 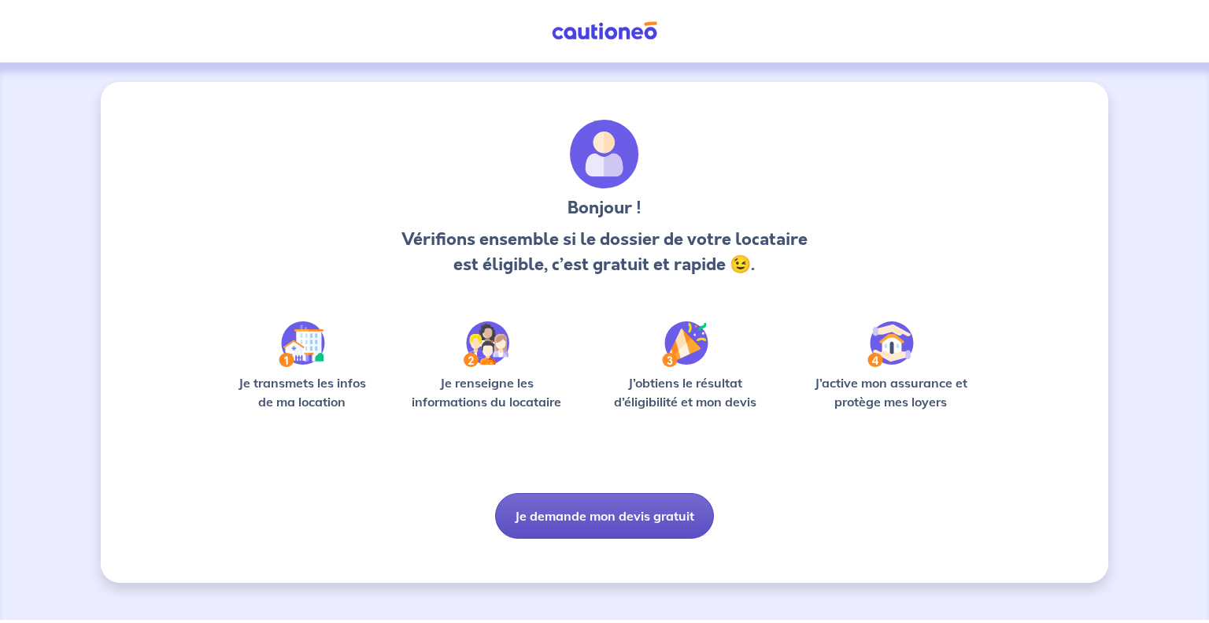 I want to click on button: Je demande mon devis gratuit, so click(x=605, y=516).